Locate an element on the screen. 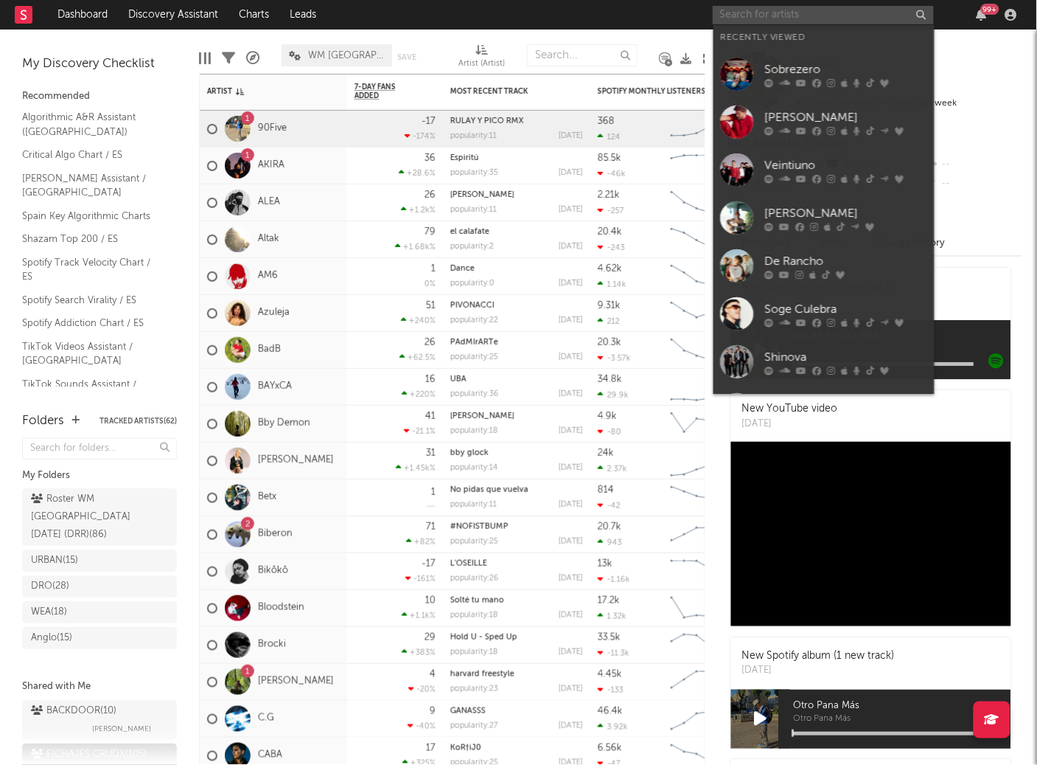  a: el calafate is located at coordinates (470, 232).